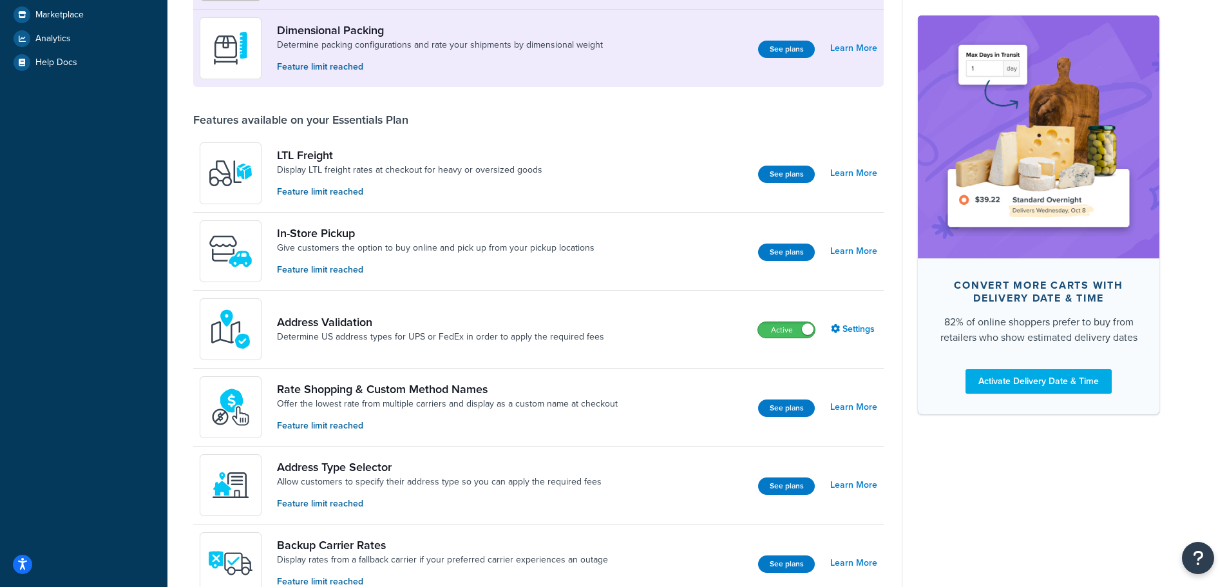 Image resolution: width=1227 pixels, height=587 pixels. What do you see at coordinates (1198, 558) in the screenshot?
I see `button: Open Resource Center` at bounding box center [1198, 558].